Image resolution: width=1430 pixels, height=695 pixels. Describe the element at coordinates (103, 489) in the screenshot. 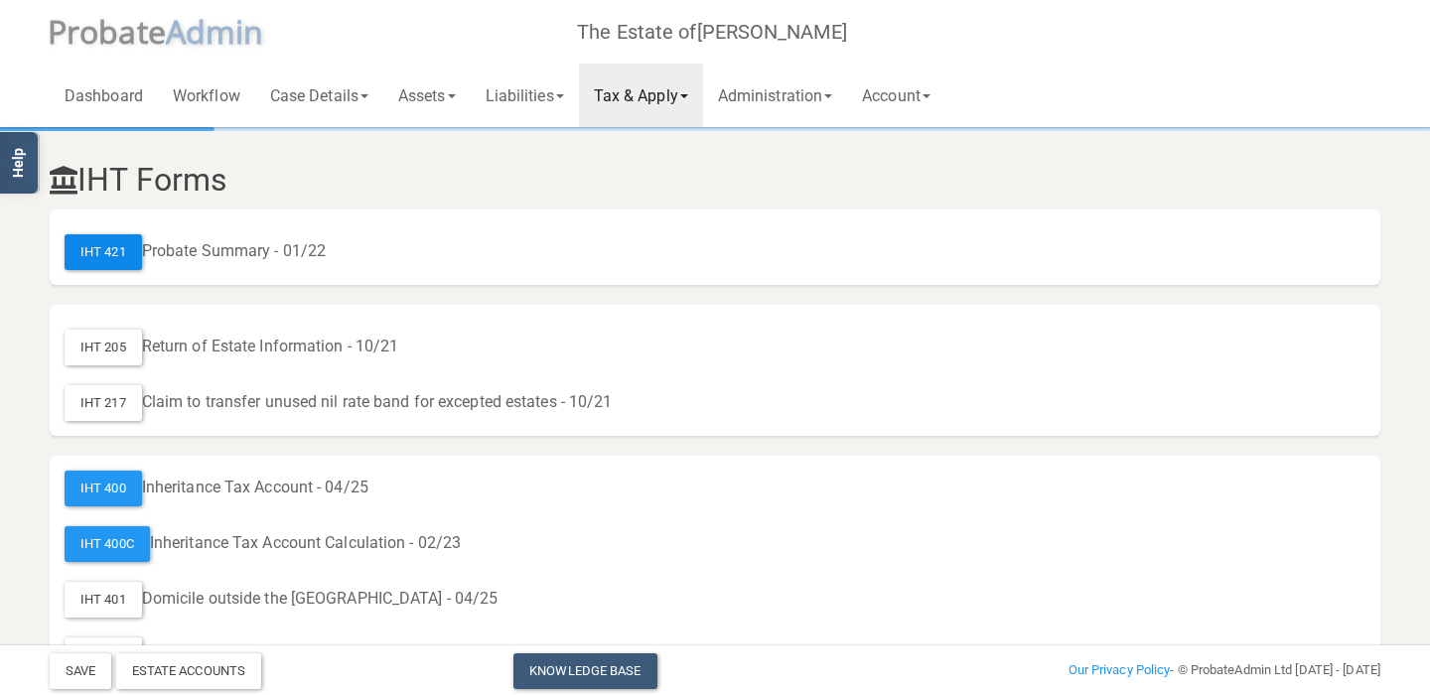

I see `div: IHT 400` at that location.